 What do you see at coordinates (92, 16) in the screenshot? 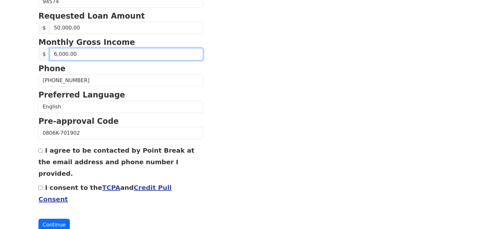
I see `strong: Requested Loan Amount` at bounding box center [92, 16].